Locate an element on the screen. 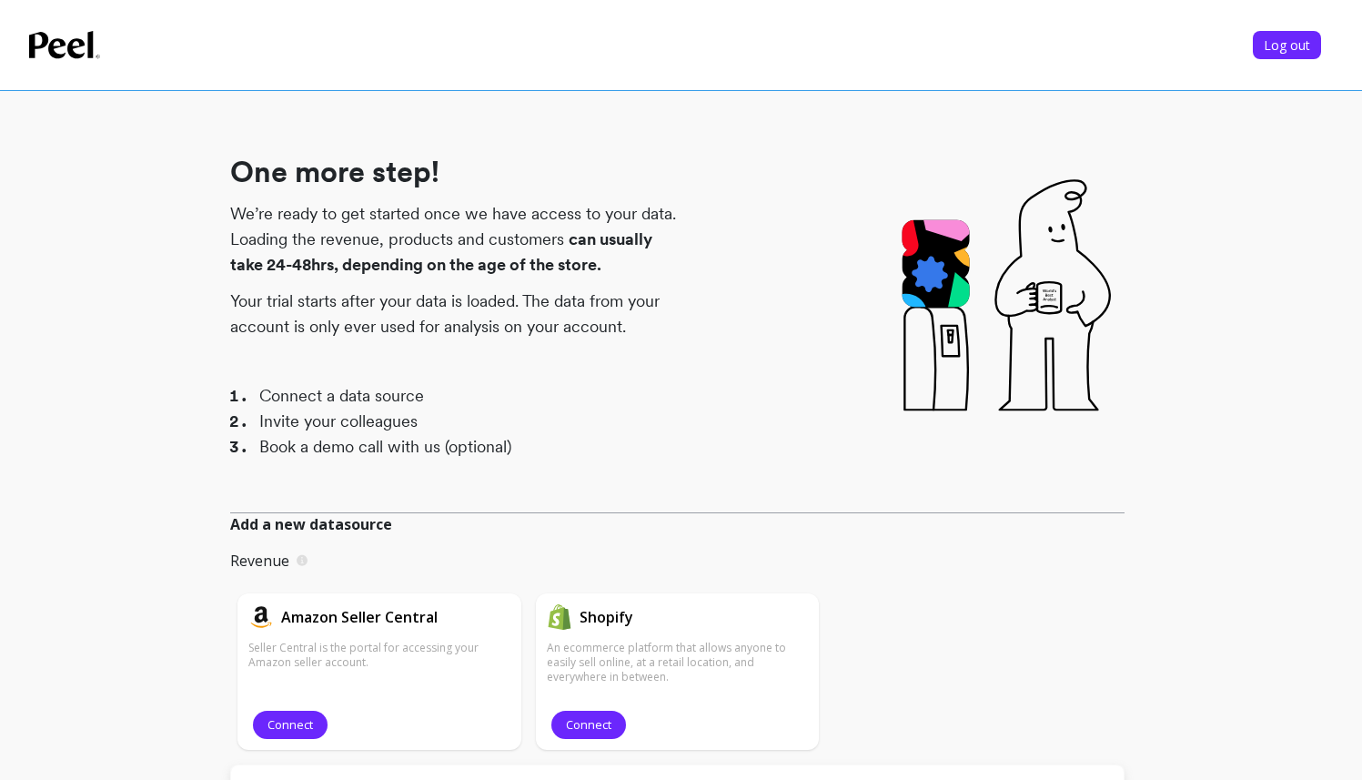 The image size is (1362, 780). img: Pal drinking water from a water cooler is located at coordinates (1008, 301).